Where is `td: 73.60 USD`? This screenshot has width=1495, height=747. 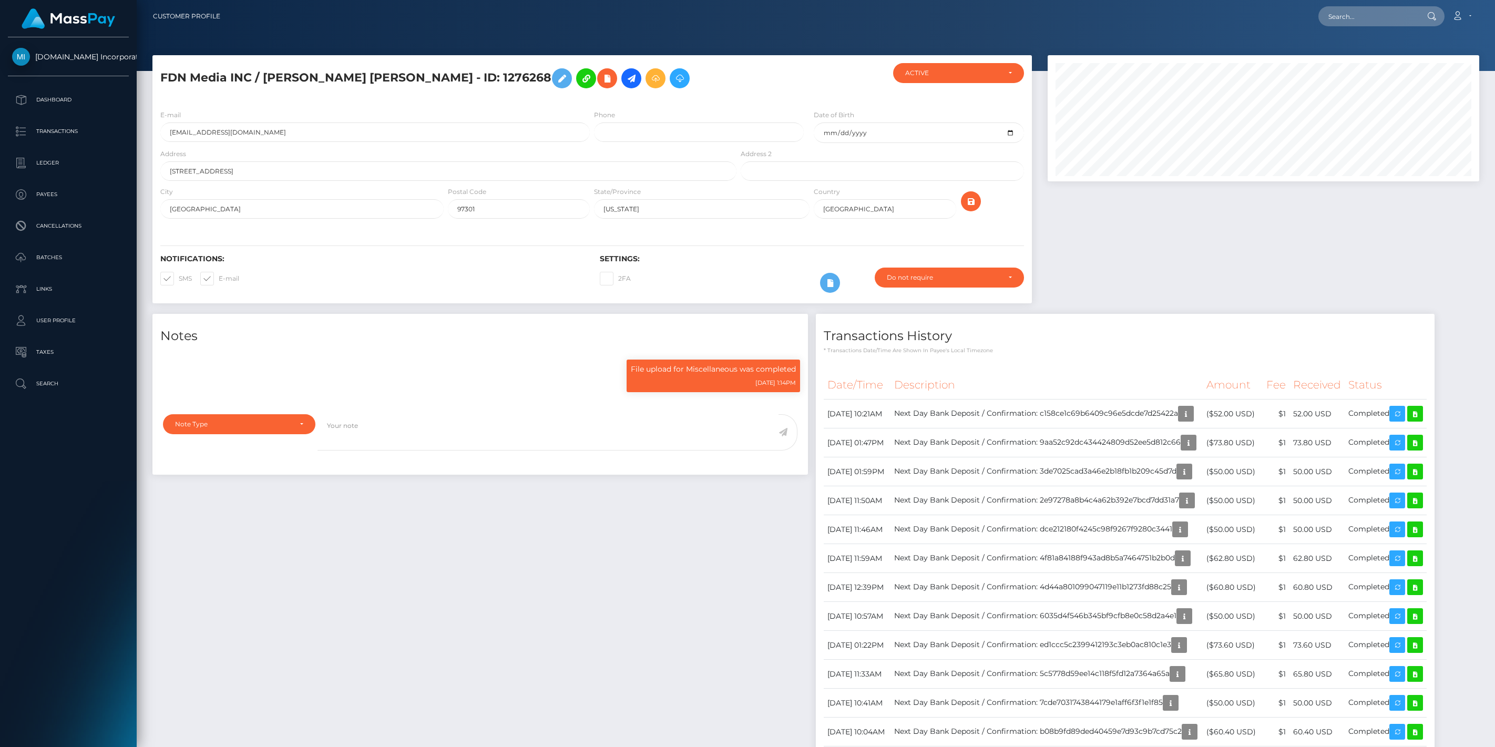 td: 73.60 USD is located at coordinates (1316, 645).